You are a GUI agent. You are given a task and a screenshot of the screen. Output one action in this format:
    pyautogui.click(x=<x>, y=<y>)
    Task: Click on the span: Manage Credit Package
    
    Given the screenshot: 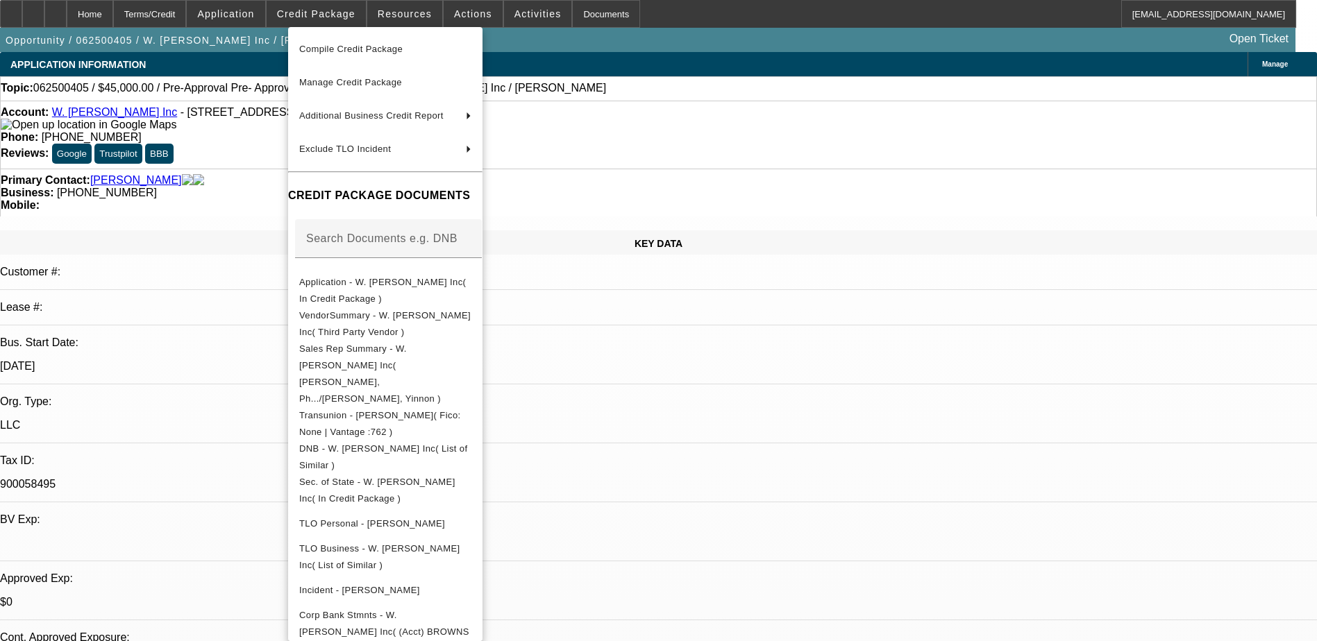 What is the action you would take?
    pyautogui.click(x=351, y=82)
    